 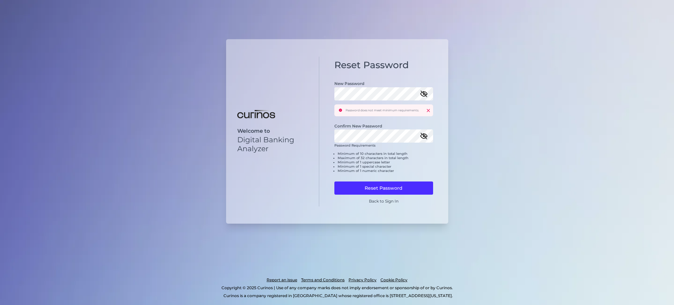 What do you see at coordinates (394, 280) in the screenshot?
I see `a: Cookie Policy` at bounding box center [394, 280].